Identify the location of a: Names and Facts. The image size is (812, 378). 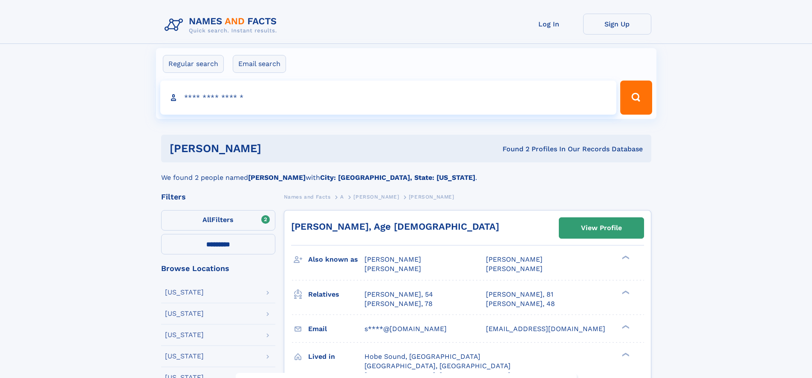
(307, 197).